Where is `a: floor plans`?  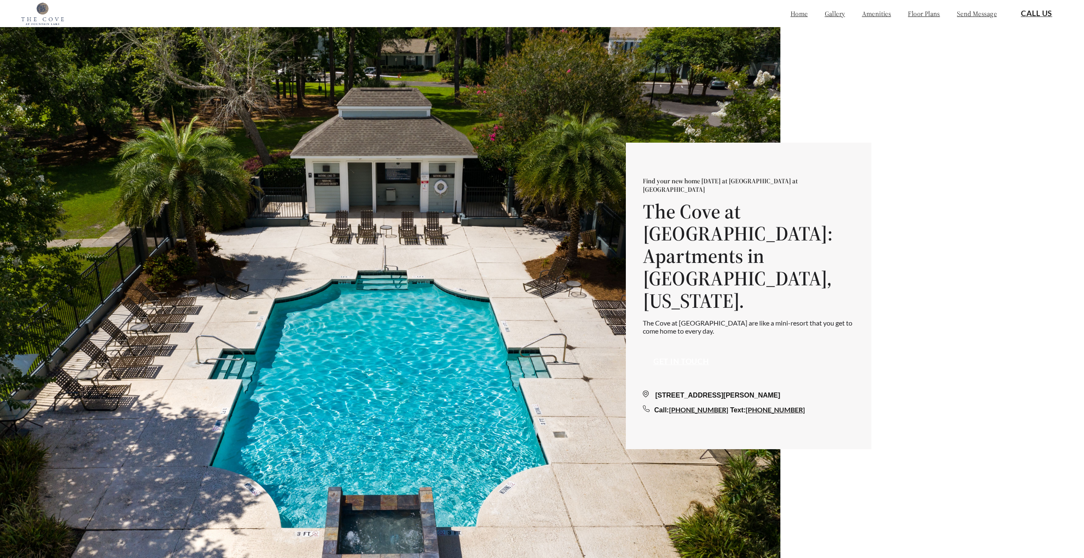
a: floor plans is located at coordinates (924, 14).